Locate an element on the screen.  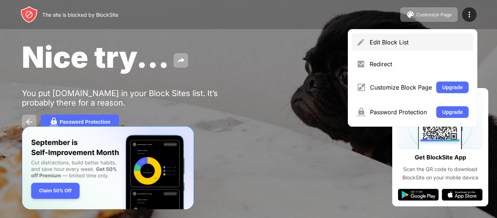
img: menu-redirect.svg is located at coordinates (361, 64).